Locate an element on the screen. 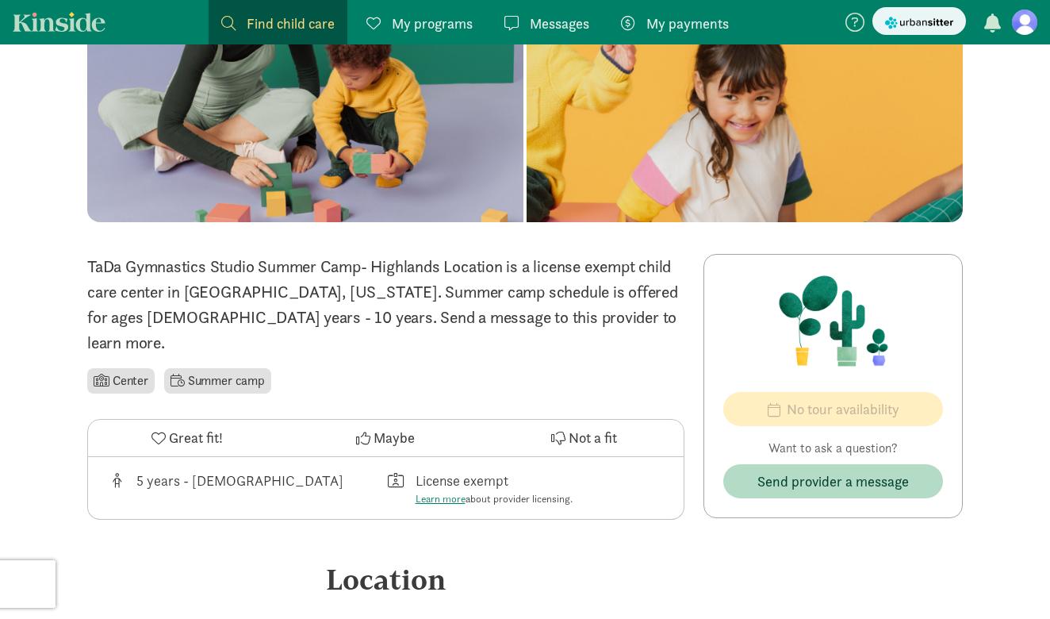  span: Maybe is located at coordinates (394, 437).